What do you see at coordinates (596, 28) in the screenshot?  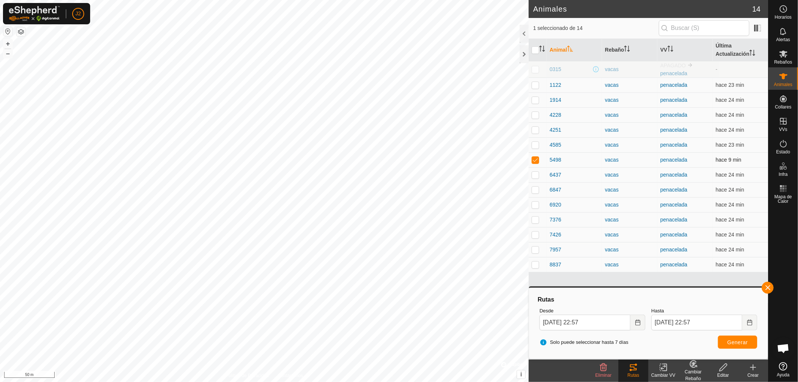 I see `span: 1 seleccionado de 14` at bounding box center [596, 28].